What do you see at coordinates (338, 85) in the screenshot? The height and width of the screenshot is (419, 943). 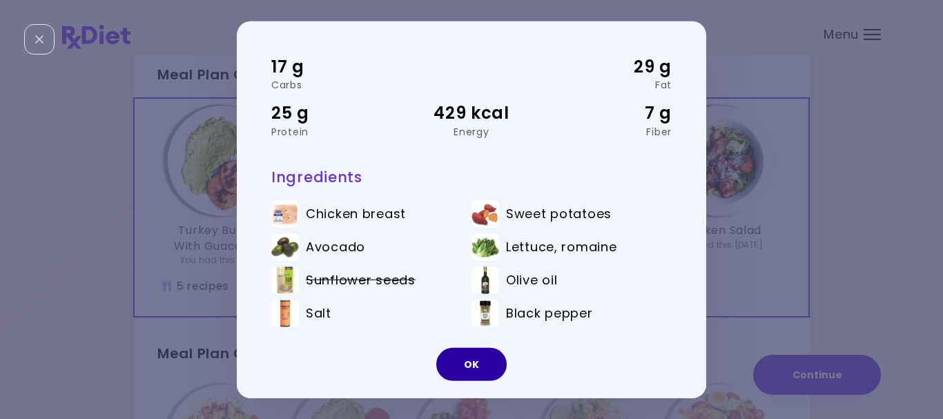 I see `div: Carbs` at bounding box center [338, 85].